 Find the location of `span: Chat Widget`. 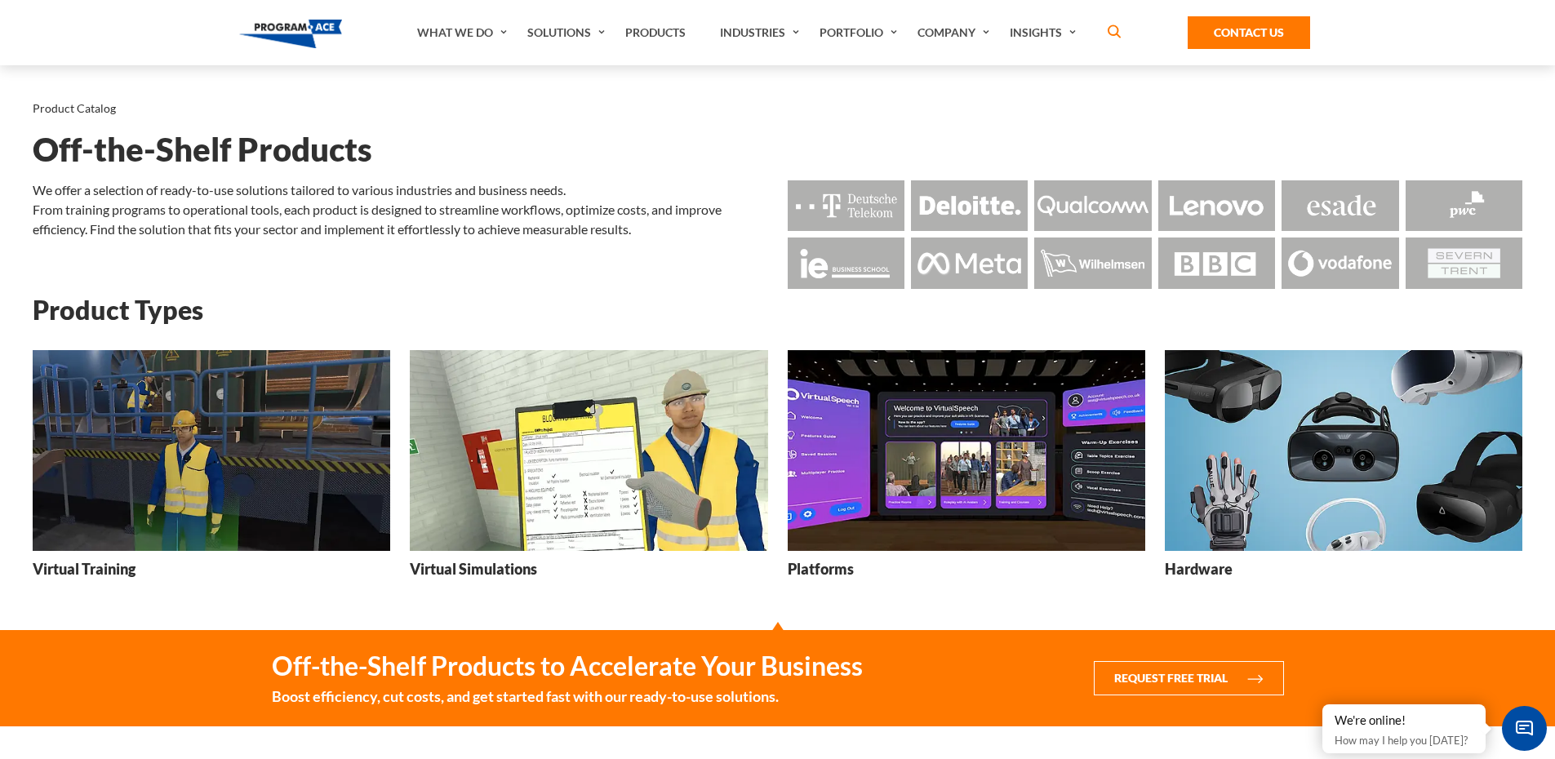

span: Chat Widget is located at coordinates (1524, 728).